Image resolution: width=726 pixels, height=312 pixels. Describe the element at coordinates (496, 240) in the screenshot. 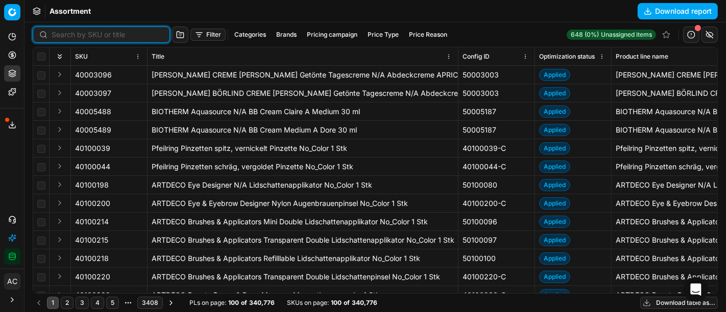

I see `div: 50100097` at that location.